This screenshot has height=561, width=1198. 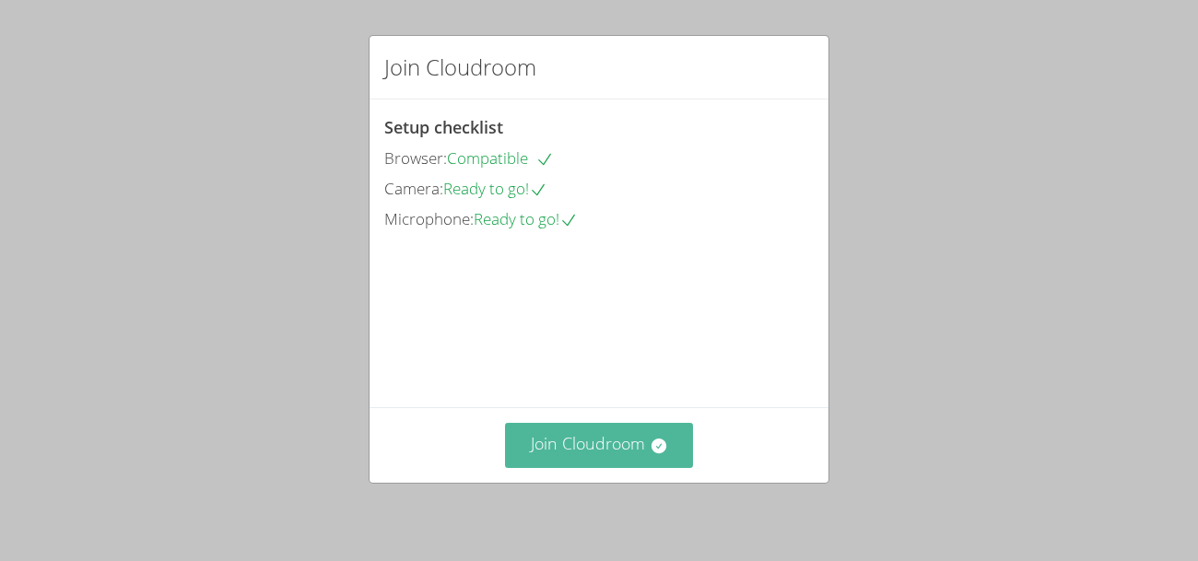 What do you see at coordinates (599, 445) in the screenshot?
I see `button: Join Cloudroom` at bounding box center [599, 445].